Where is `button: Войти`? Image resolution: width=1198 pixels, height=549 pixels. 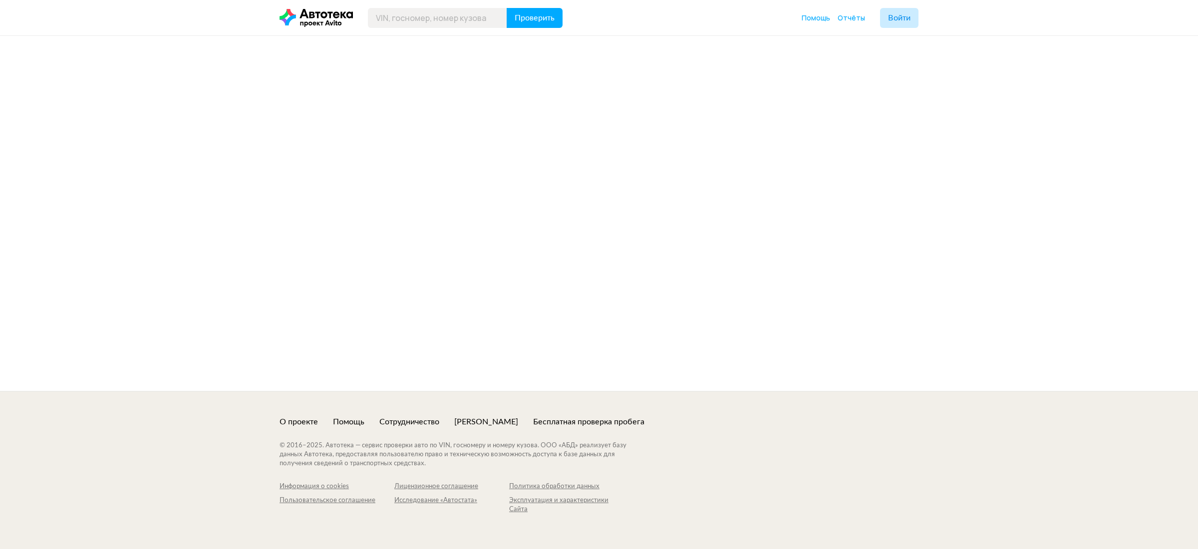
button: Войти is located at coordinates (899, 18).